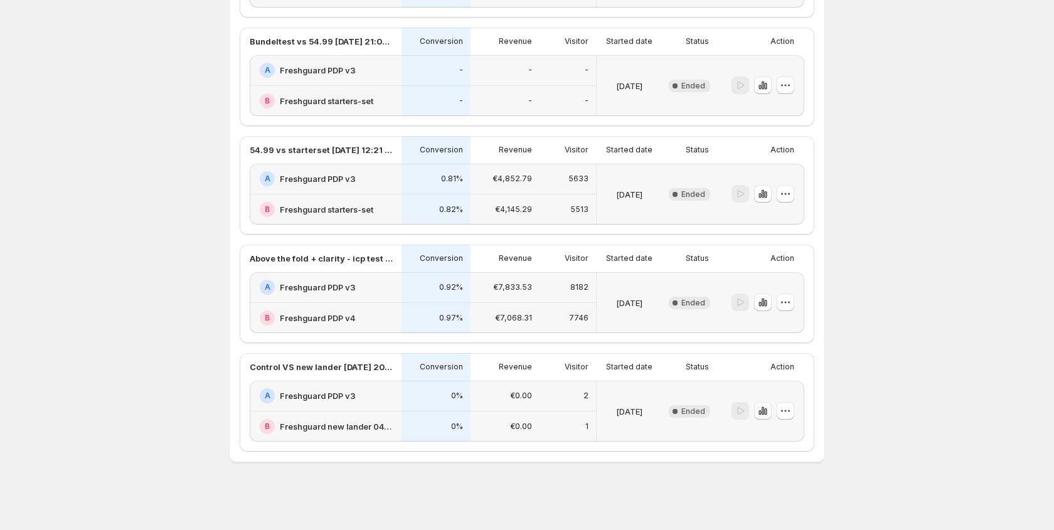 This screenshot has width=1054, height=530. I want to click on p: €7,833.53, so click(513, 287).